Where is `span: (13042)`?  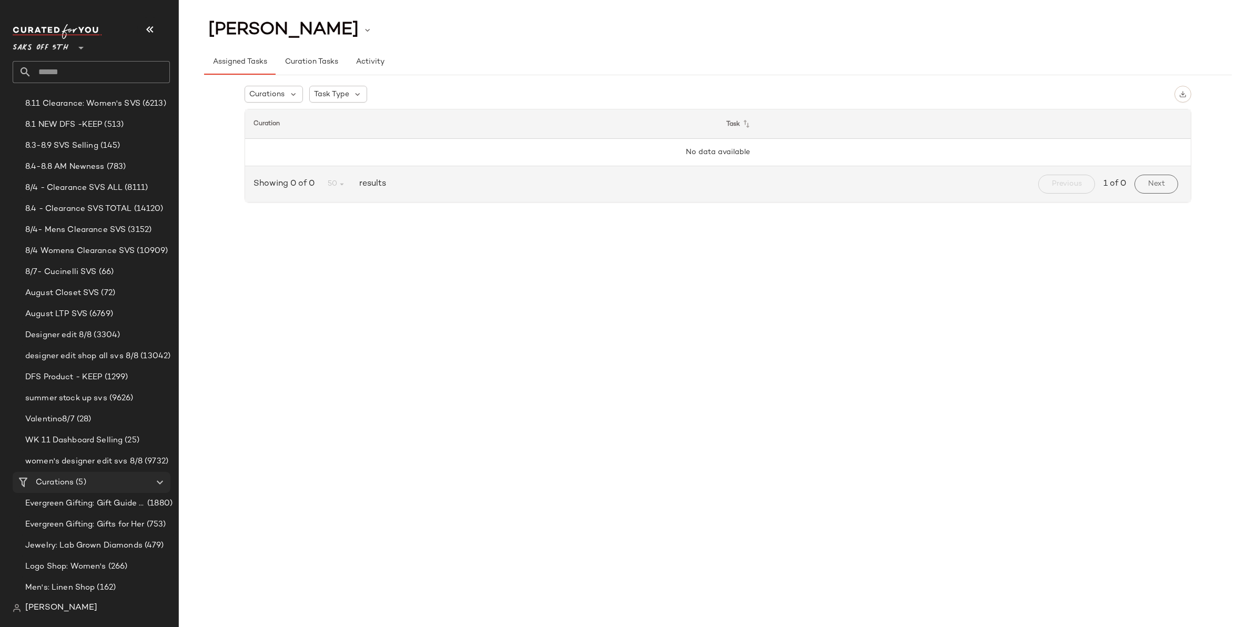 span: (13042) is located at coordinates (154, 356).